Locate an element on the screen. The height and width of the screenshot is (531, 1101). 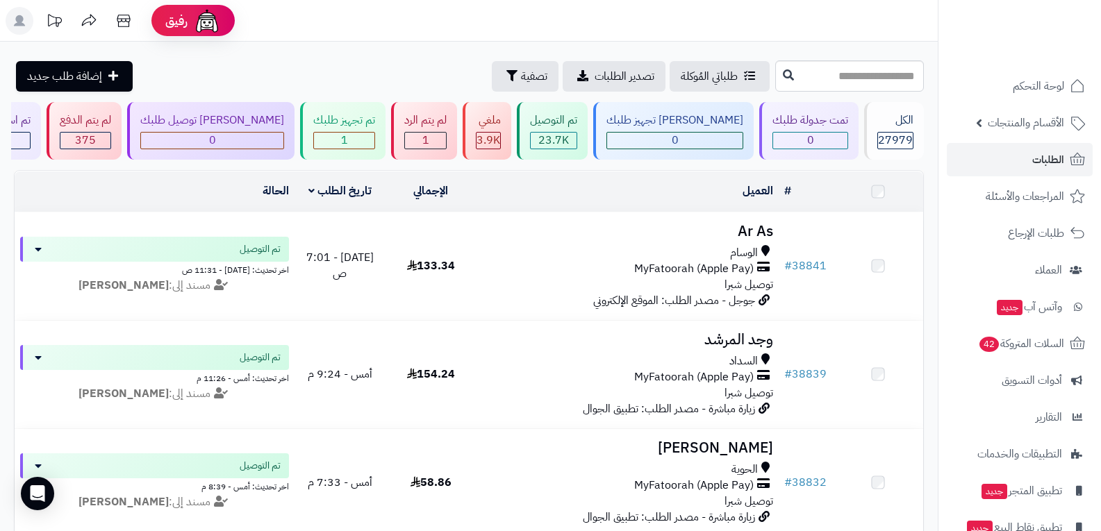
span: تطبيق المتجر is located at coordinates (1021, 491).